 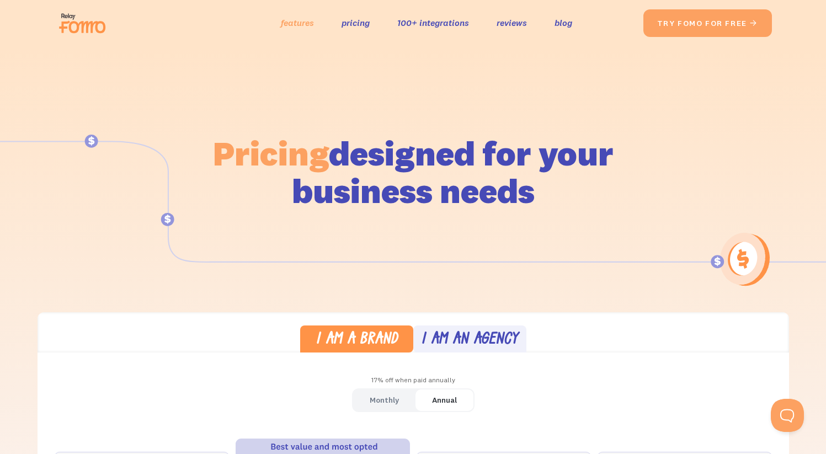 What do you see at coordinates (413, 380) in the screenshot?
I see `div: 17% off when paid annually` at bounding box center [413, 380].